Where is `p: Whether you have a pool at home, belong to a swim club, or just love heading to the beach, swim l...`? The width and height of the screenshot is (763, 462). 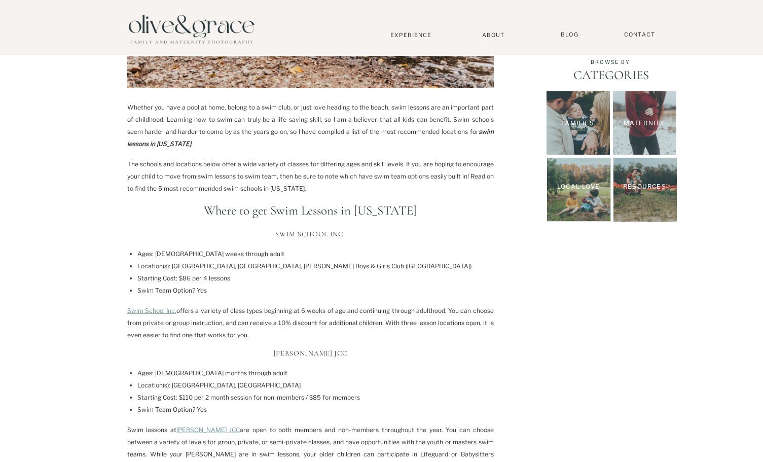
p: Whether you have a pool at home, belong to a swim club, or just love heading to the beach, swim l... is located at coordinates (310, 126).